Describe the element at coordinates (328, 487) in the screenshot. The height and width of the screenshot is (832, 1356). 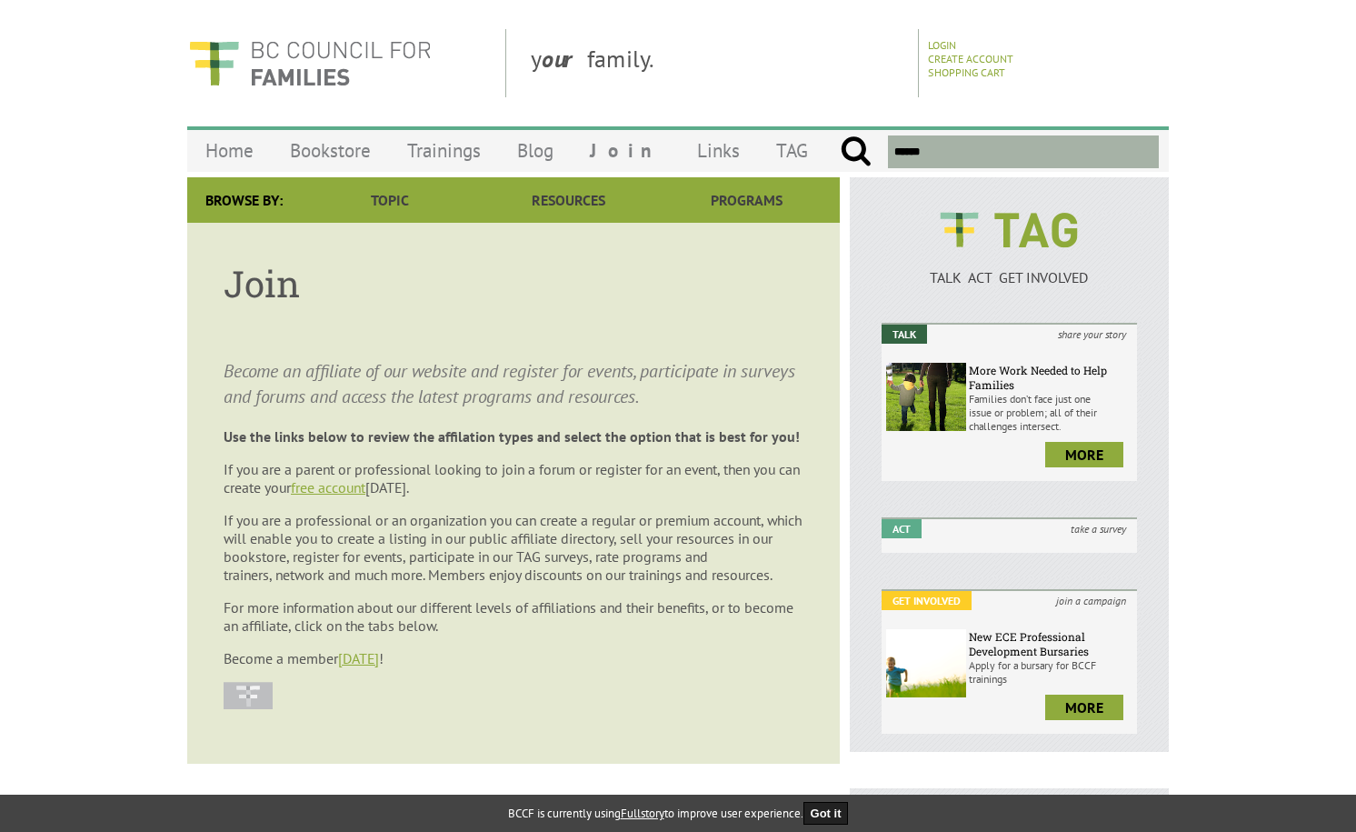
I see `a: free account` at that location.